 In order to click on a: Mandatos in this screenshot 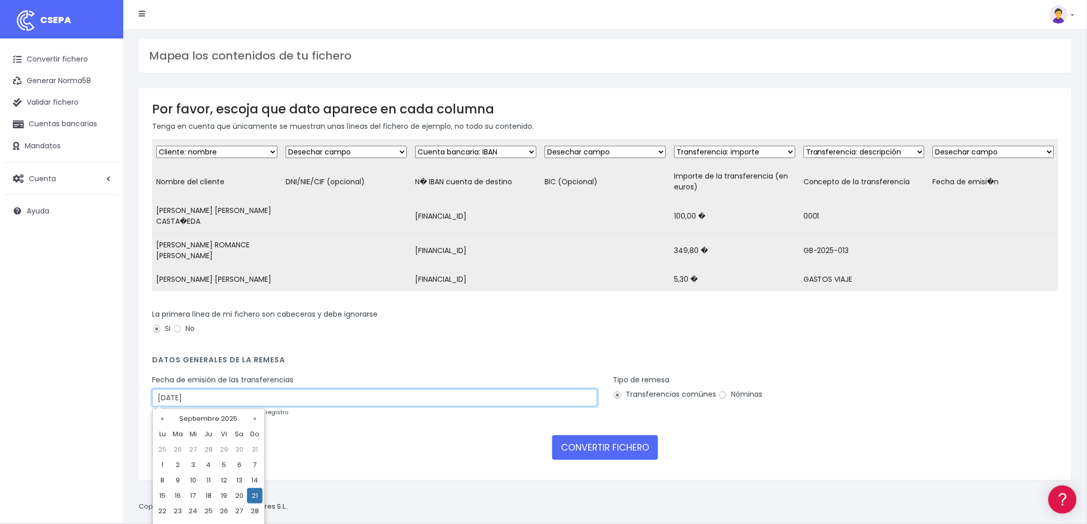, I will do `click(62, 146)`.